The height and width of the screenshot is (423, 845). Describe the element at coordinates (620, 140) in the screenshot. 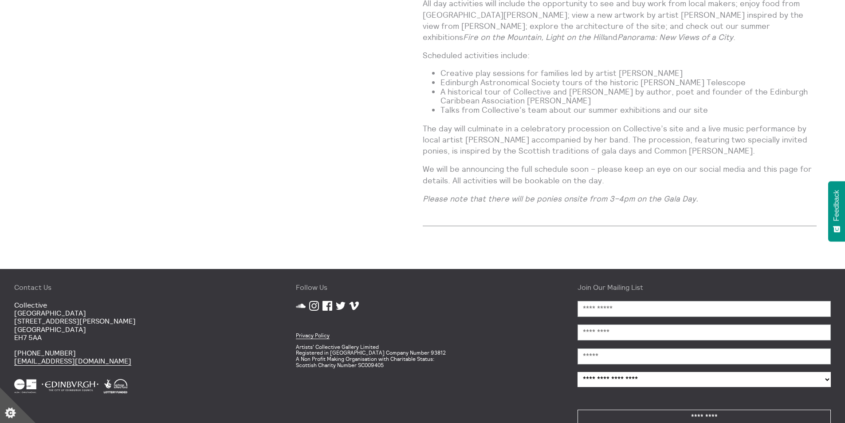

I see `p: The day will culminate in a celebratory procession on Collective’s site and a live music performa...` at that location.